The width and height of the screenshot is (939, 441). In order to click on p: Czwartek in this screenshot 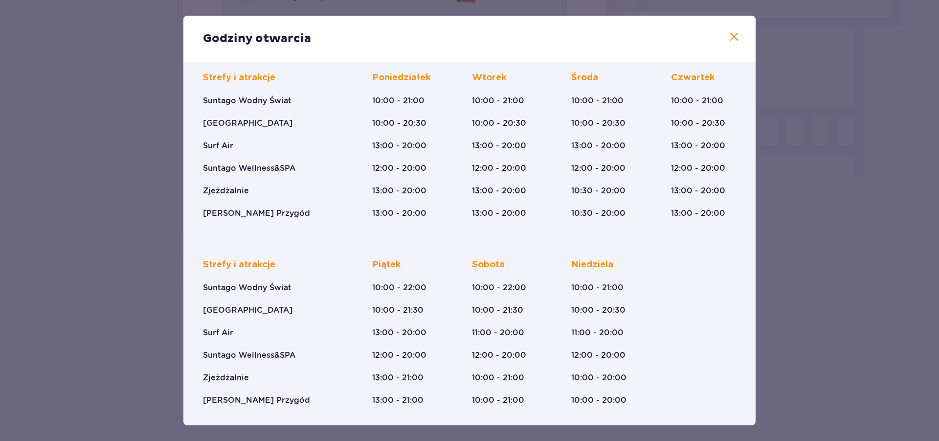, I will do `click(693, 78)`.